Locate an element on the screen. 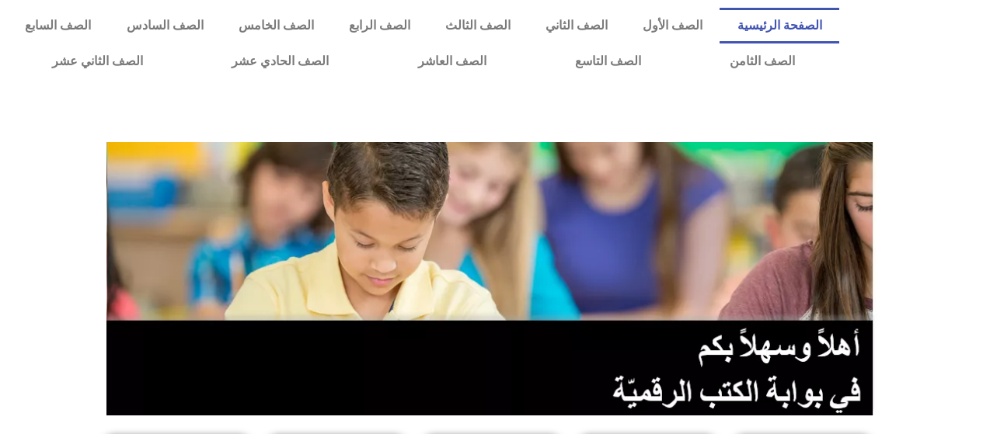  a: الصف الحادي عشر is located at coordinates (280, 61).